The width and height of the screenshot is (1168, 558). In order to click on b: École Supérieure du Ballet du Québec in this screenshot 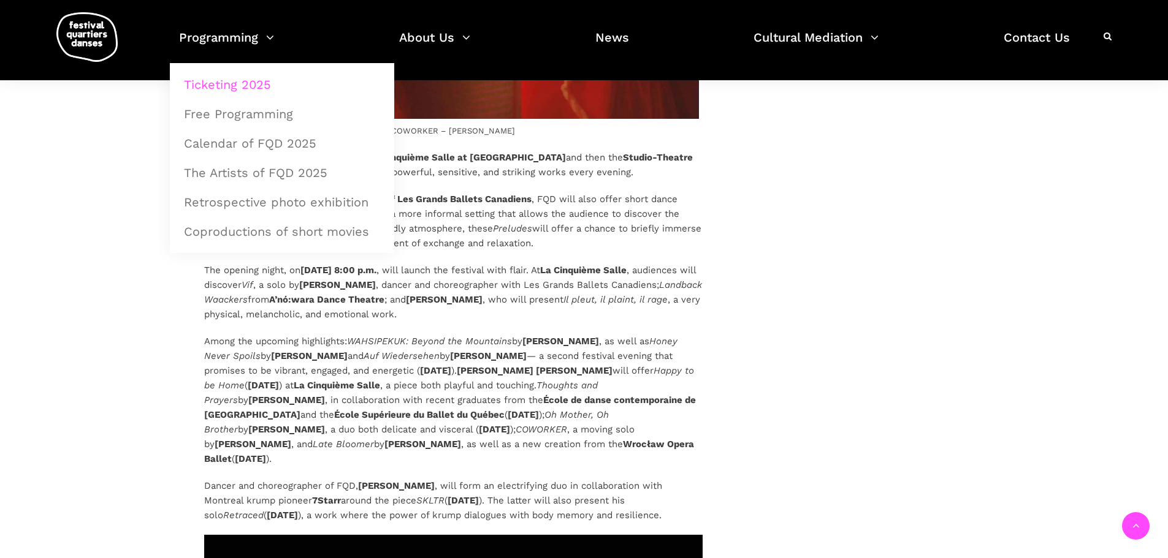, I will do `click(419, 415)`.